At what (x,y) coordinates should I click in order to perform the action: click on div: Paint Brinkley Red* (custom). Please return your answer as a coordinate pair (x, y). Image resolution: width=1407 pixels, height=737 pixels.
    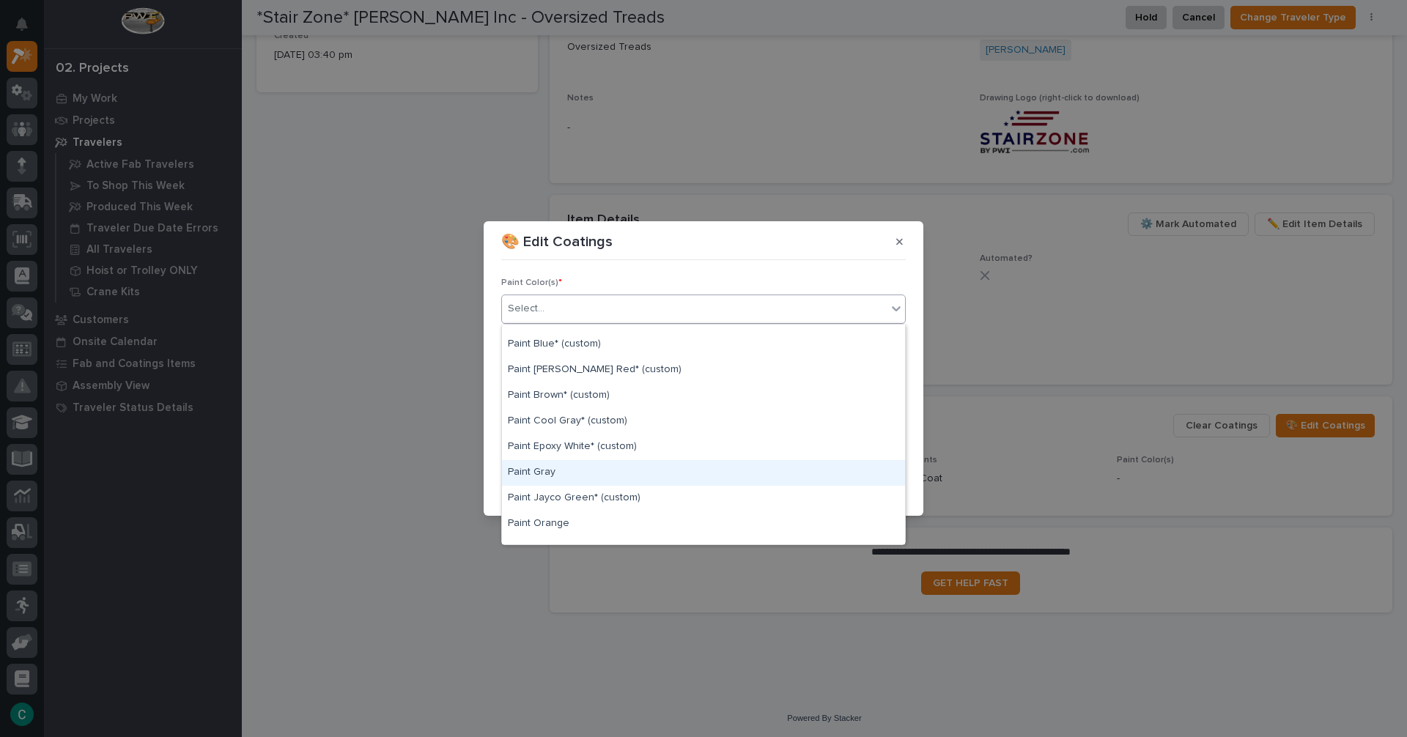
    Looking at the image, I should click on (704, 370).